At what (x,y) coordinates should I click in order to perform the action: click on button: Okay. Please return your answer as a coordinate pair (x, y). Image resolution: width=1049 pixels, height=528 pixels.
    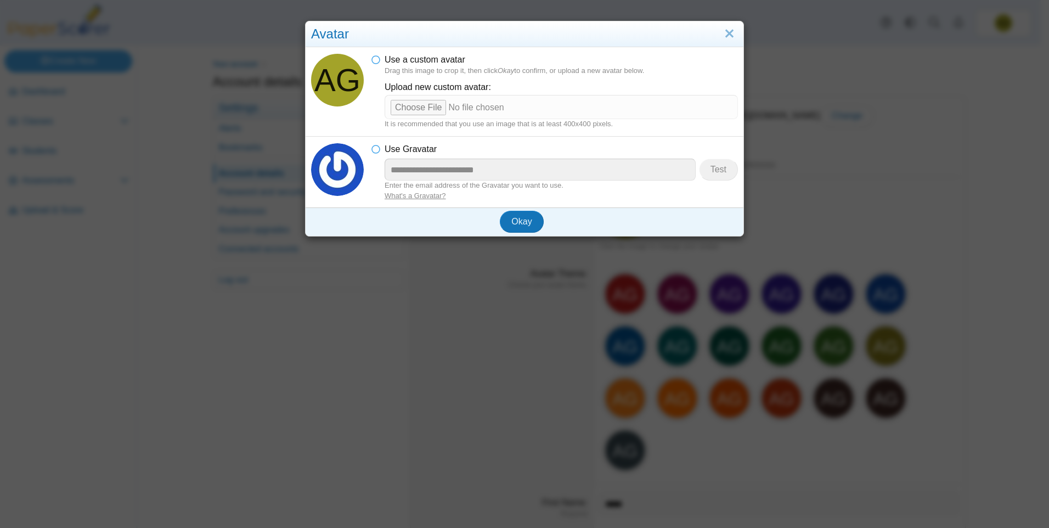
    Looking at the image, I should click on (521, 222).